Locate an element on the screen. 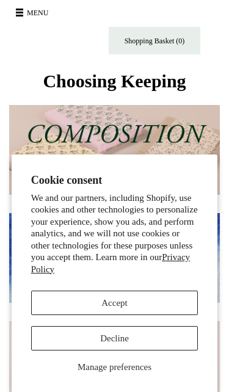 Image resolution: width=229 pixels, height=392 pixels. img: New.jpg__PID:f73bdf93-380a-4a35-bcfe-7823039498e1 is located at coordinates (114, 258).